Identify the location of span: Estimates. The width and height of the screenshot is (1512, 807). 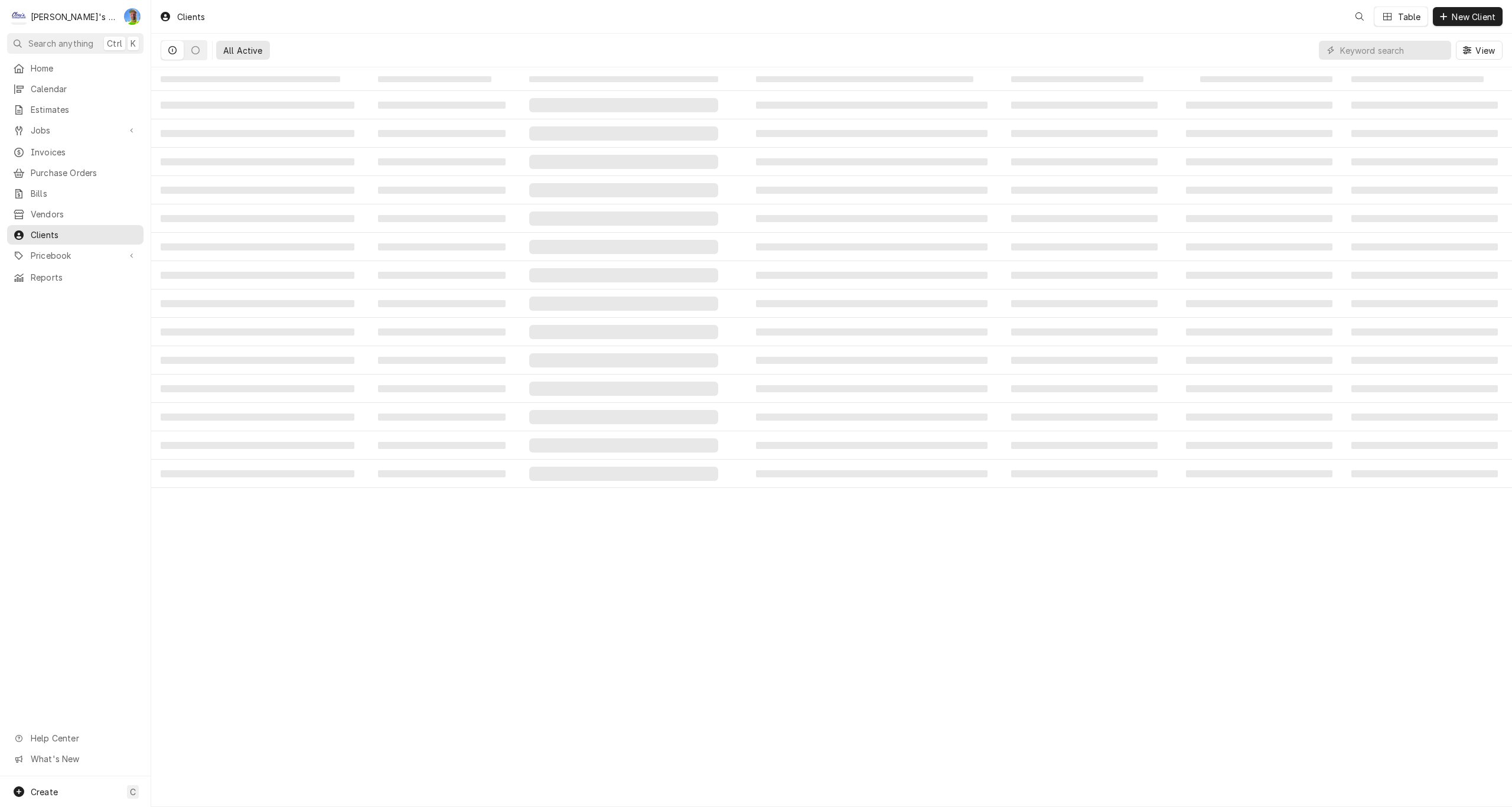
(84, 110).